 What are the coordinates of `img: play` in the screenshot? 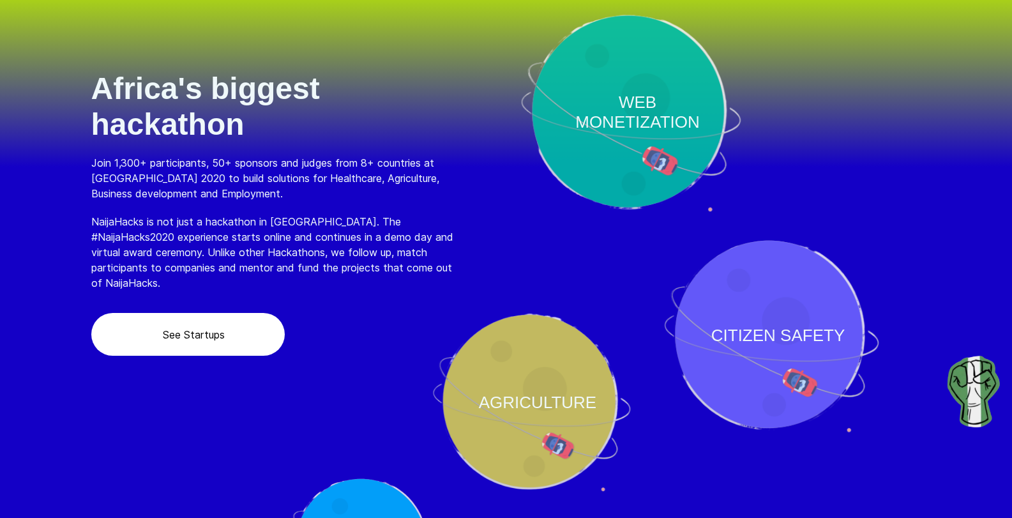 It's located at (154, 334).